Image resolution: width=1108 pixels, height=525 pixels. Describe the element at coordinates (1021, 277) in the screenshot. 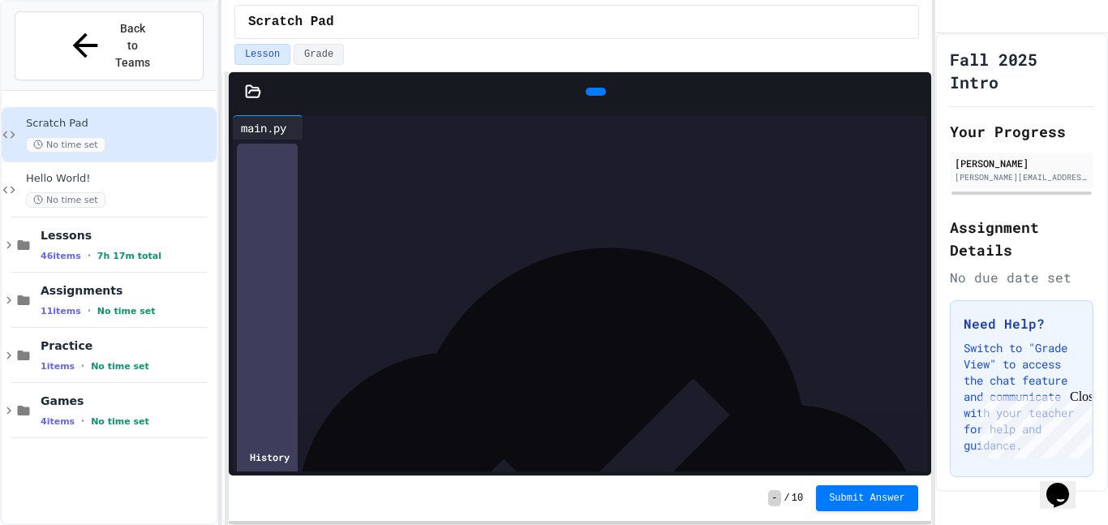

I see `div: No due date set` at that location.